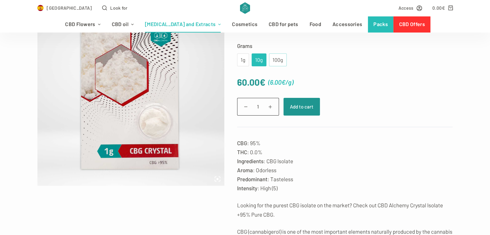 The height and width of the screenshot is (235, 490). Describe the element at coordinates (381, 24) in the screenshot. I see `font: Packs` at that location.